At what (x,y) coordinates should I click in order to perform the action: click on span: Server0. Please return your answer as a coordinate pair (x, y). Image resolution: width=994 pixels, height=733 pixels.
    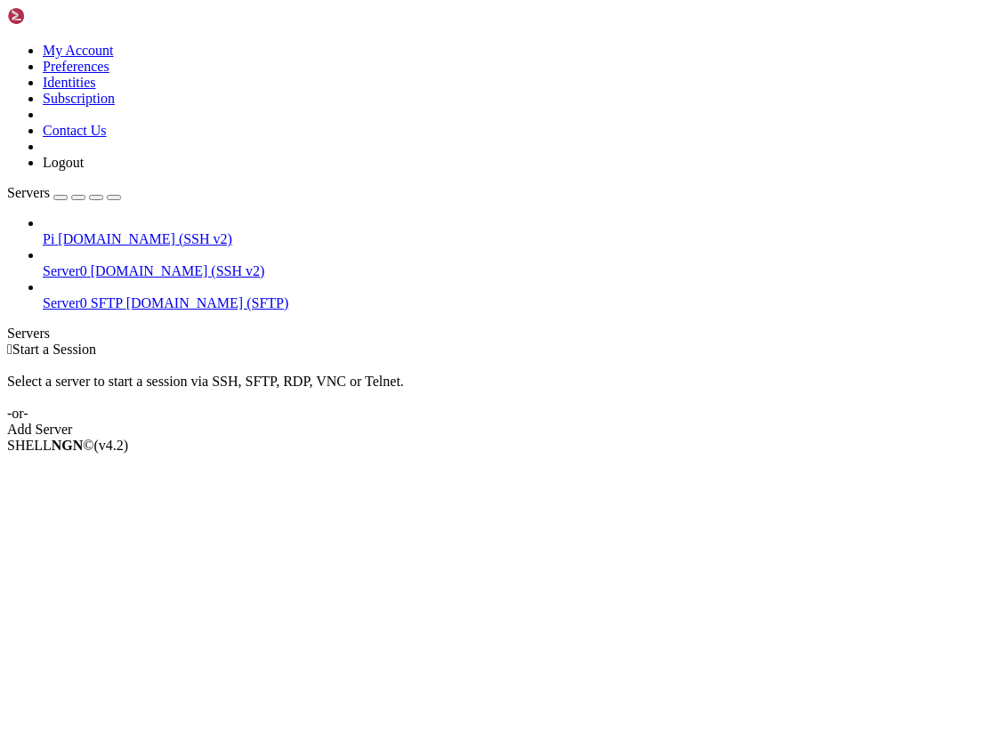
    Looking at the image, I should click on (65, 271).